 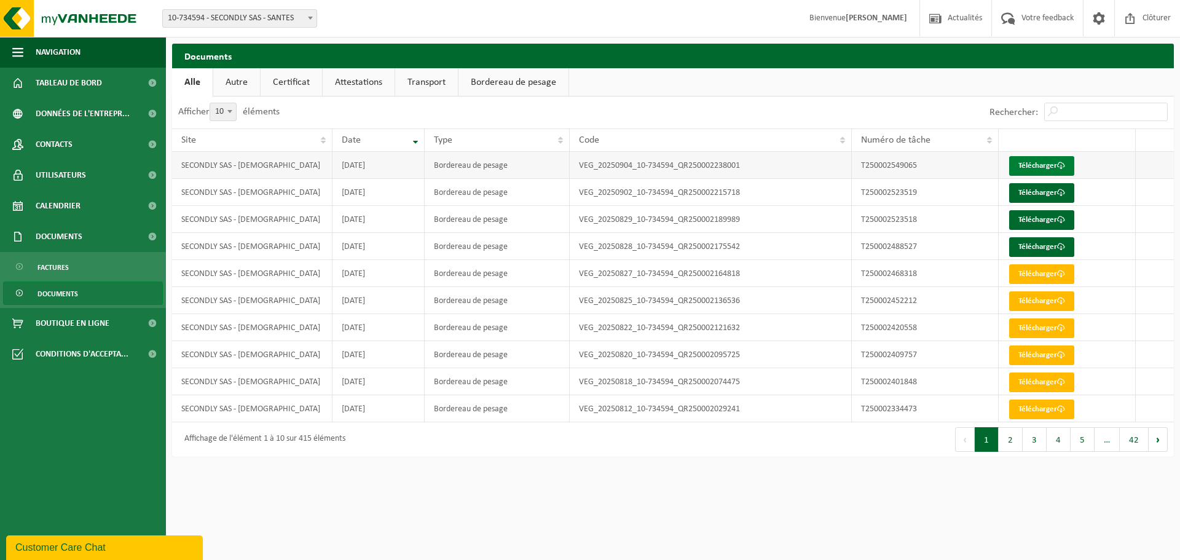 What do you see at coordinates (1058, 439) in the screenshot?
I see `button: 4` at bounding box center [1058, 439].